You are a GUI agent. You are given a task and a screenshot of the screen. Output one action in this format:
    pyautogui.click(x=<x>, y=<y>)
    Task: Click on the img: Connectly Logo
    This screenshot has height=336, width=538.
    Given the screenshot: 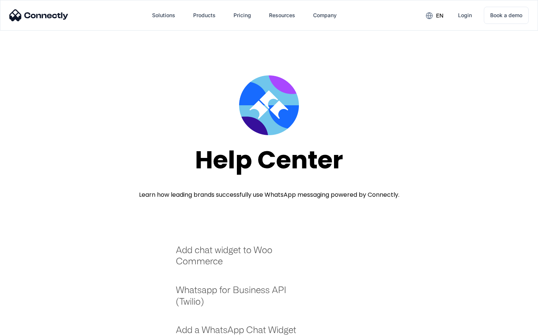 What is the action you would take?
    pyautogui.click(x=39, y=15)
    